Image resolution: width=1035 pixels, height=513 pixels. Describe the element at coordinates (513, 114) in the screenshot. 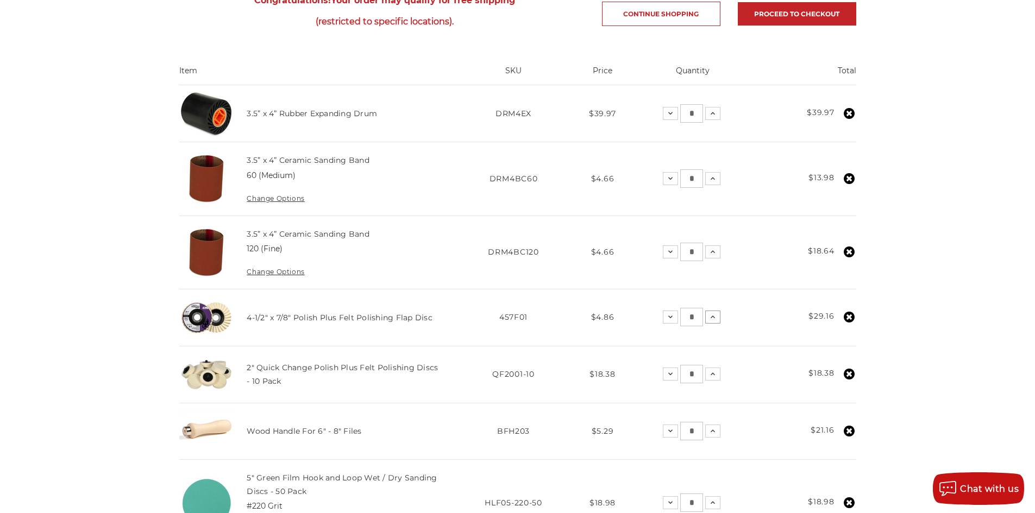

I see `span: DRM4EX` at that location.